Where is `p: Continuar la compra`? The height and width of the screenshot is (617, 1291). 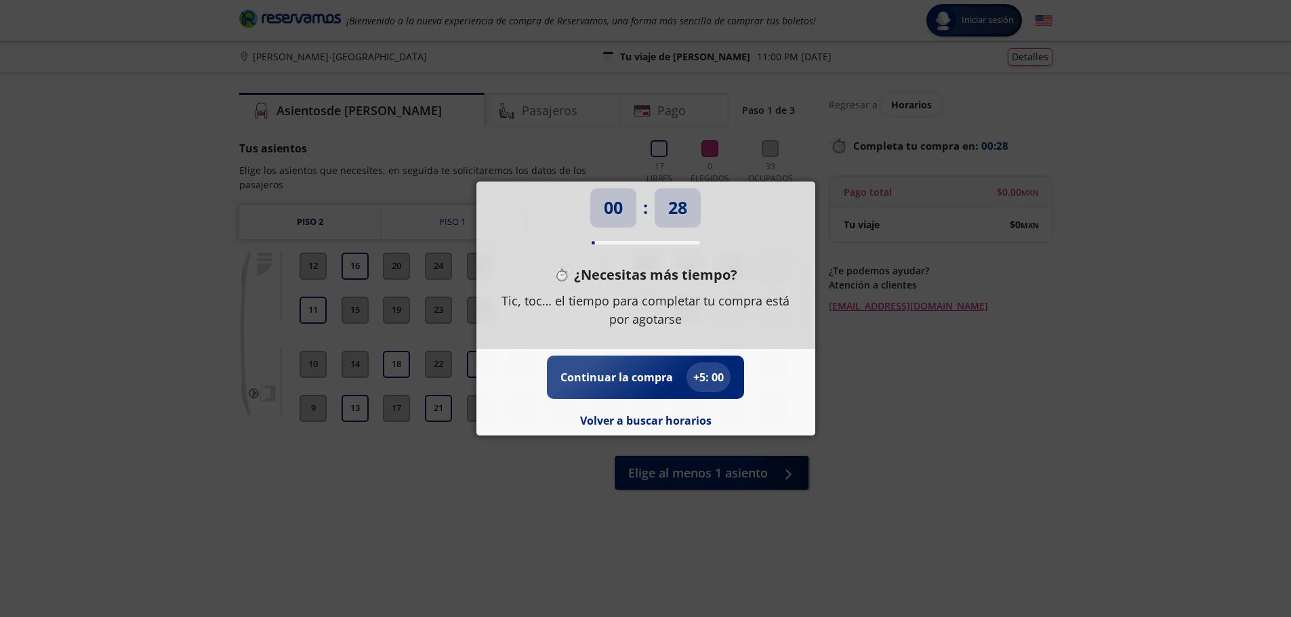
p: Continuar la compra is located at coordinates (617, 378).